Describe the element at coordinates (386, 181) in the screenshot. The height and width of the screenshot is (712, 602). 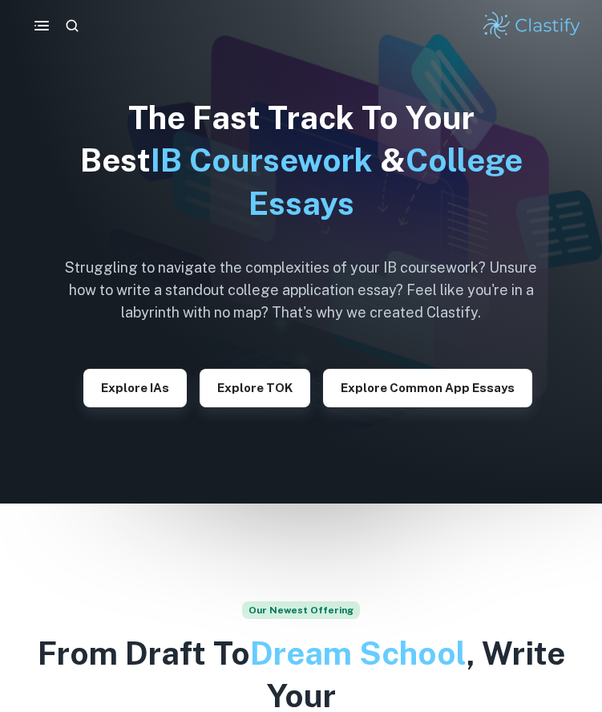
I see `span: College Essays` at that location.